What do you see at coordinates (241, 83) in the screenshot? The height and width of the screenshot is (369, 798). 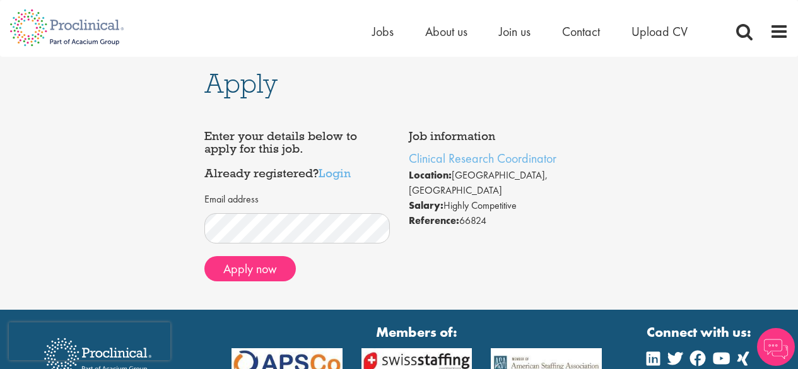 I see `span: Apply` at bounding box center [241, 83].